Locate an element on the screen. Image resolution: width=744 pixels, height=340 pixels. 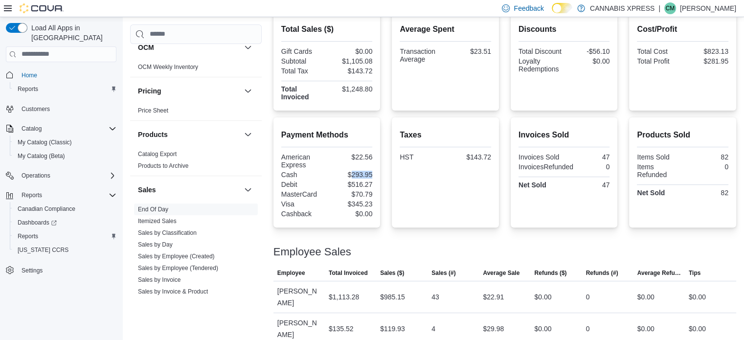
div: $281.95 is located at coordinates (706, 61).